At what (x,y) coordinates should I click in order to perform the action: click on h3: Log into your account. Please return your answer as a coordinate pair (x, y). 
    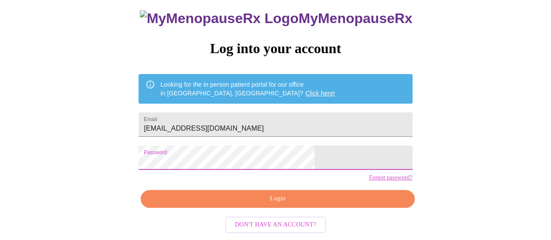
    Looking at the image, I should click on (275, 48).